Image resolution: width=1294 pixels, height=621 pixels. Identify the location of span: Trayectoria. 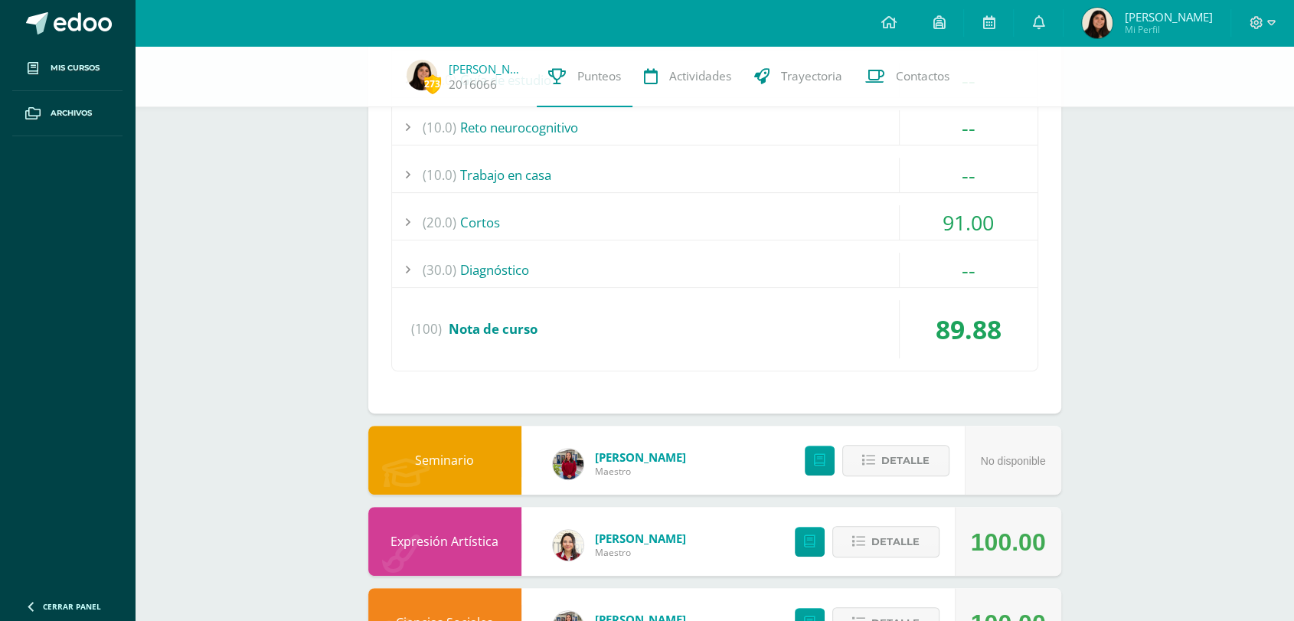
(811, 76).